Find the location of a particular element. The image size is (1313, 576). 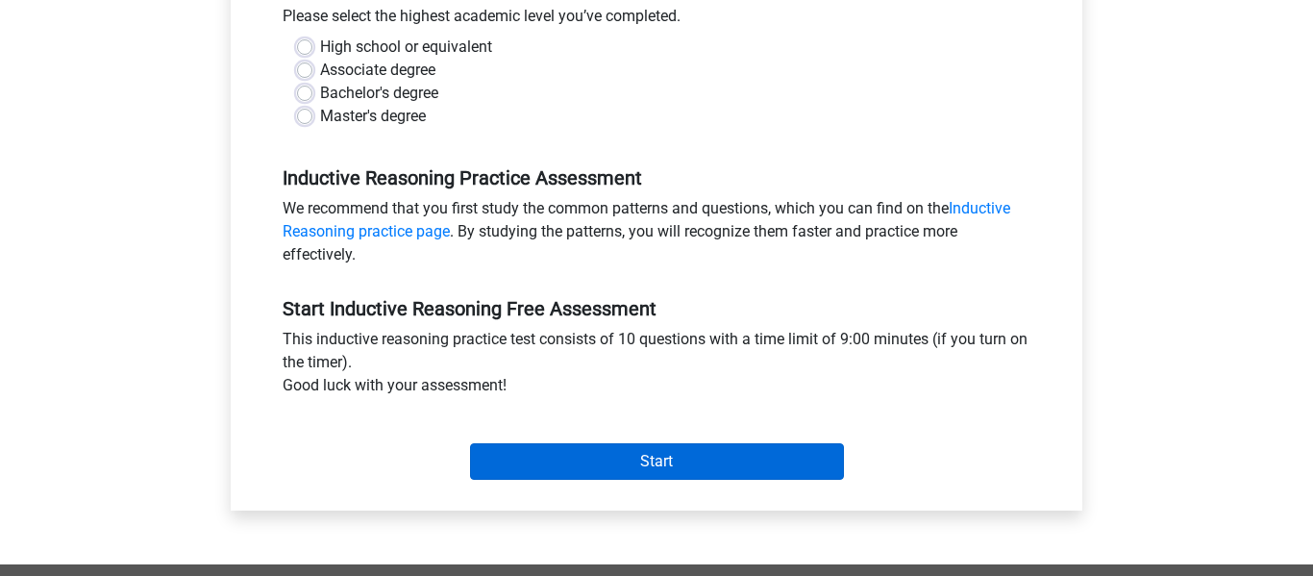

label: Associate degree is located at coordinates (378, 70).